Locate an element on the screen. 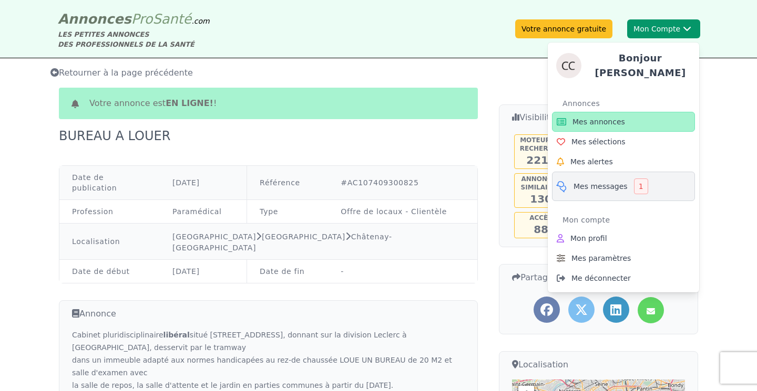 This screenshot has height=391, width=757. span: Mon profil is located at coordinates (589, 239).